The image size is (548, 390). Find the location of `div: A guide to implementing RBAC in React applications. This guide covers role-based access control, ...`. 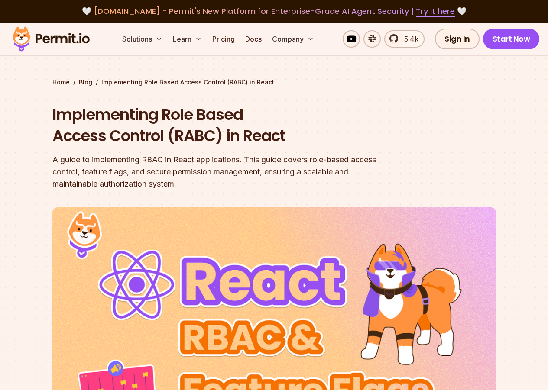

div: A guide to implementing RBAC in React applications. This guide covers role-based access control, ... is located at coordinates (219, 172).